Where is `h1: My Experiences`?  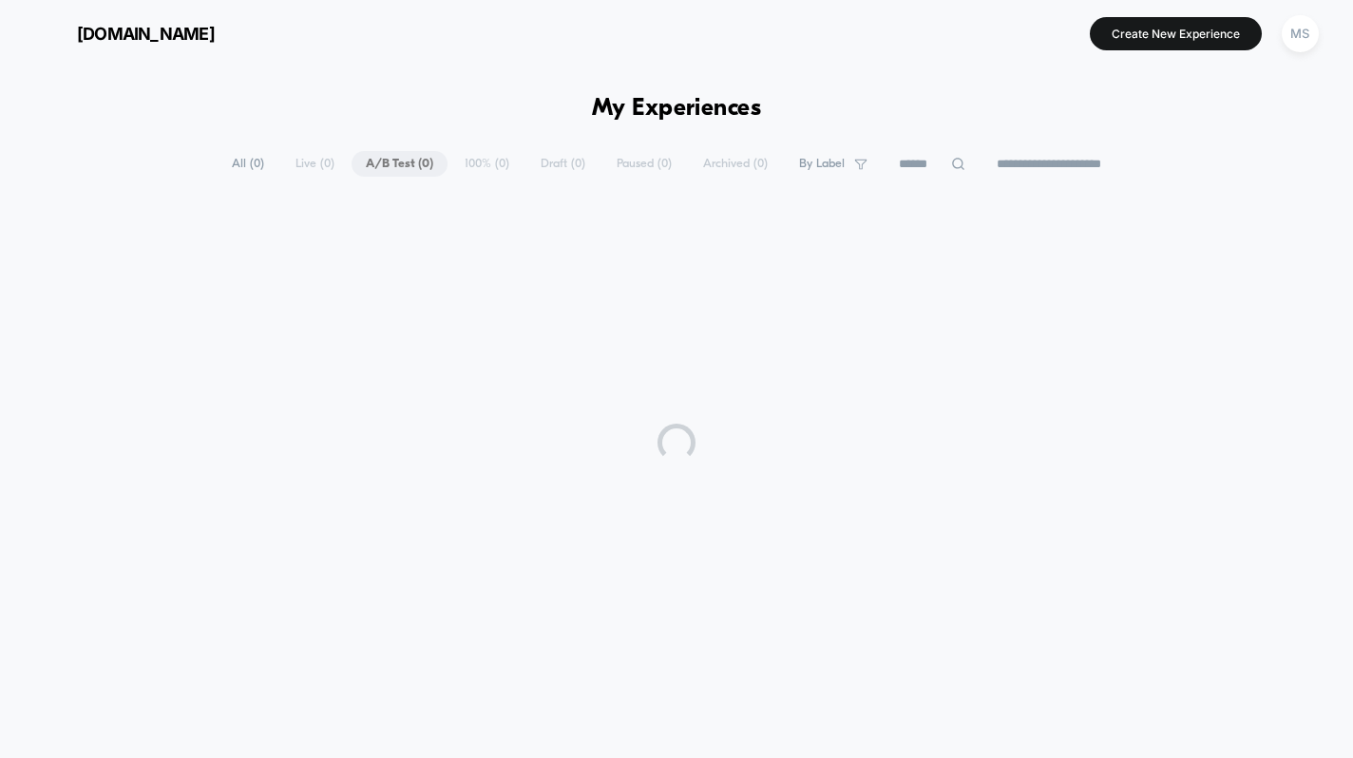
h1: My Experiences is located at coordinates (677, 108).